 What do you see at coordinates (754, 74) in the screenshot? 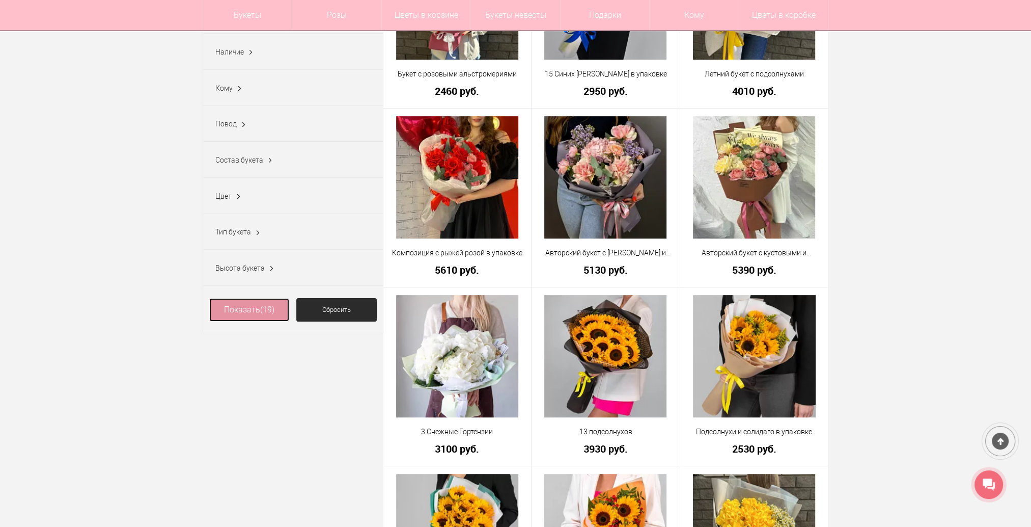
I see `span: Летний букет с подсолнухами` at bounding box center [754, 74].